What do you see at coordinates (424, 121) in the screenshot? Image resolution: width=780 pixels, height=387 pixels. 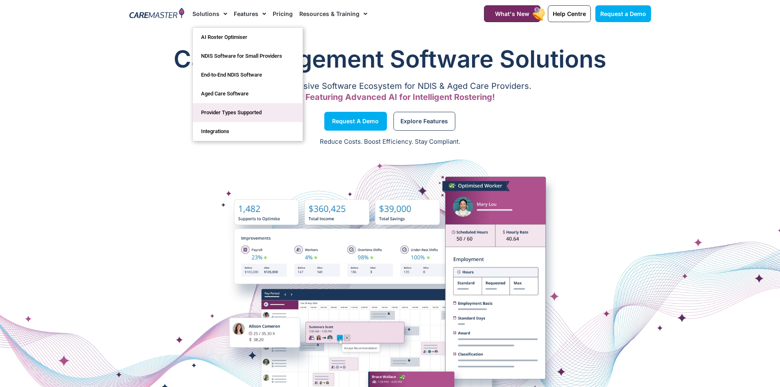 I see `a: Explore Features` at bounding box center [424, 121].